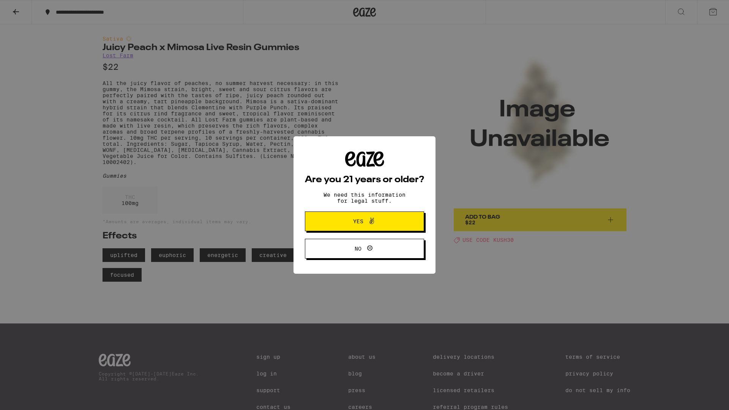  Describe the element at coordinates (358, 221) in the screenshot. I see `span: Yes` at that location.